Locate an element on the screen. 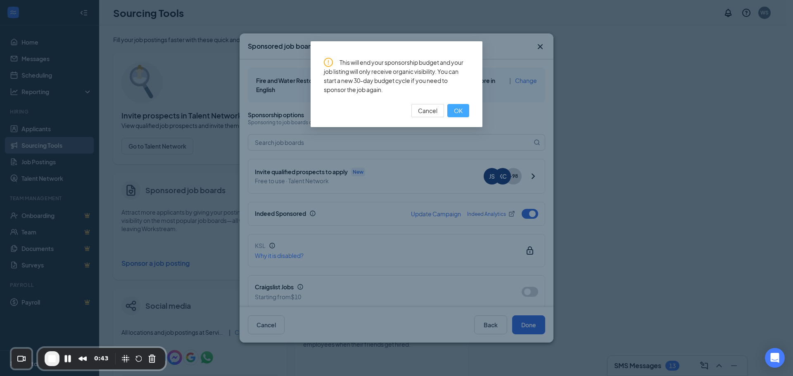 The height and width of the screenshot is (376, 793). span: OK is located at coordinates (458, 111).